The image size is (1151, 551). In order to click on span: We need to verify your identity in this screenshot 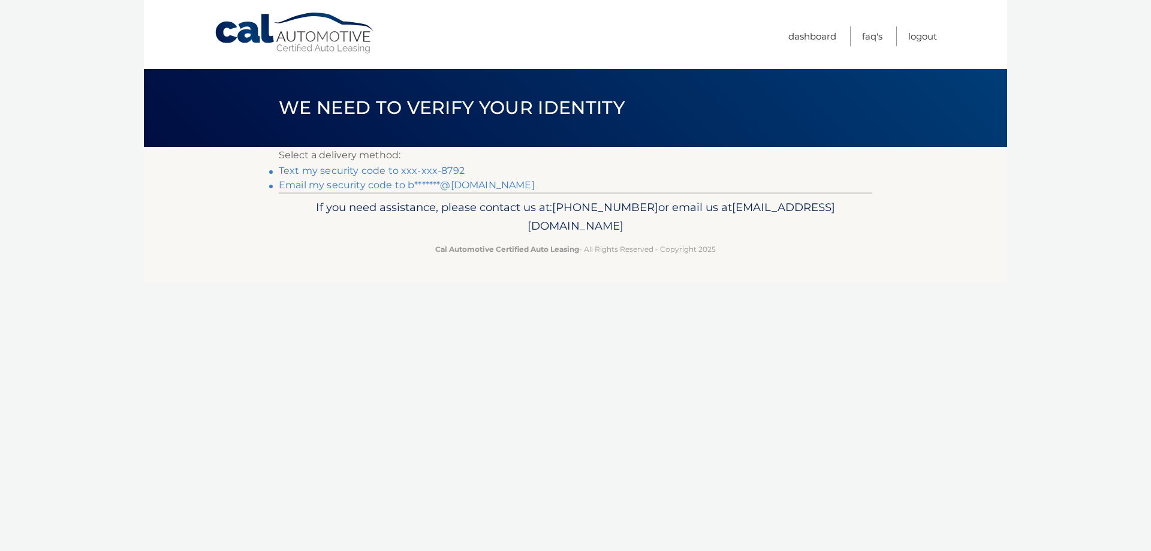, I will do `click(451, 107)`.